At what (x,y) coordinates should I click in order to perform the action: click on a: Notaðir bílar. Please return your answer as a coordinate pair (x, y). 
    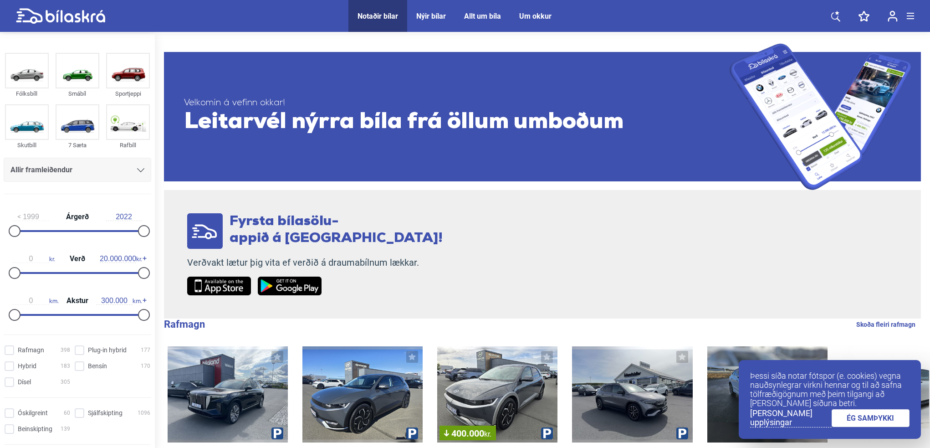
    Looking at the image, I should click on (378, 16).